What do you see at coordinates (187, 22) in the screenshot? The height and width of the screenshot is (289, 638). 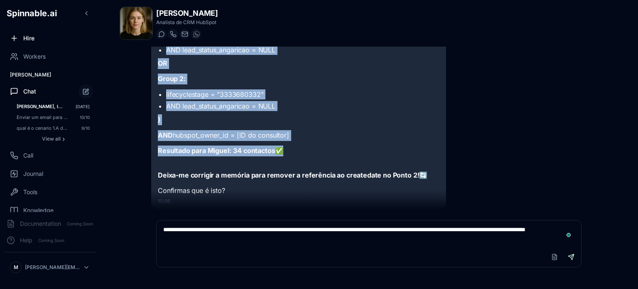 I see `p: Analista de CRM HubSpot` at bounding box center [187, 22].